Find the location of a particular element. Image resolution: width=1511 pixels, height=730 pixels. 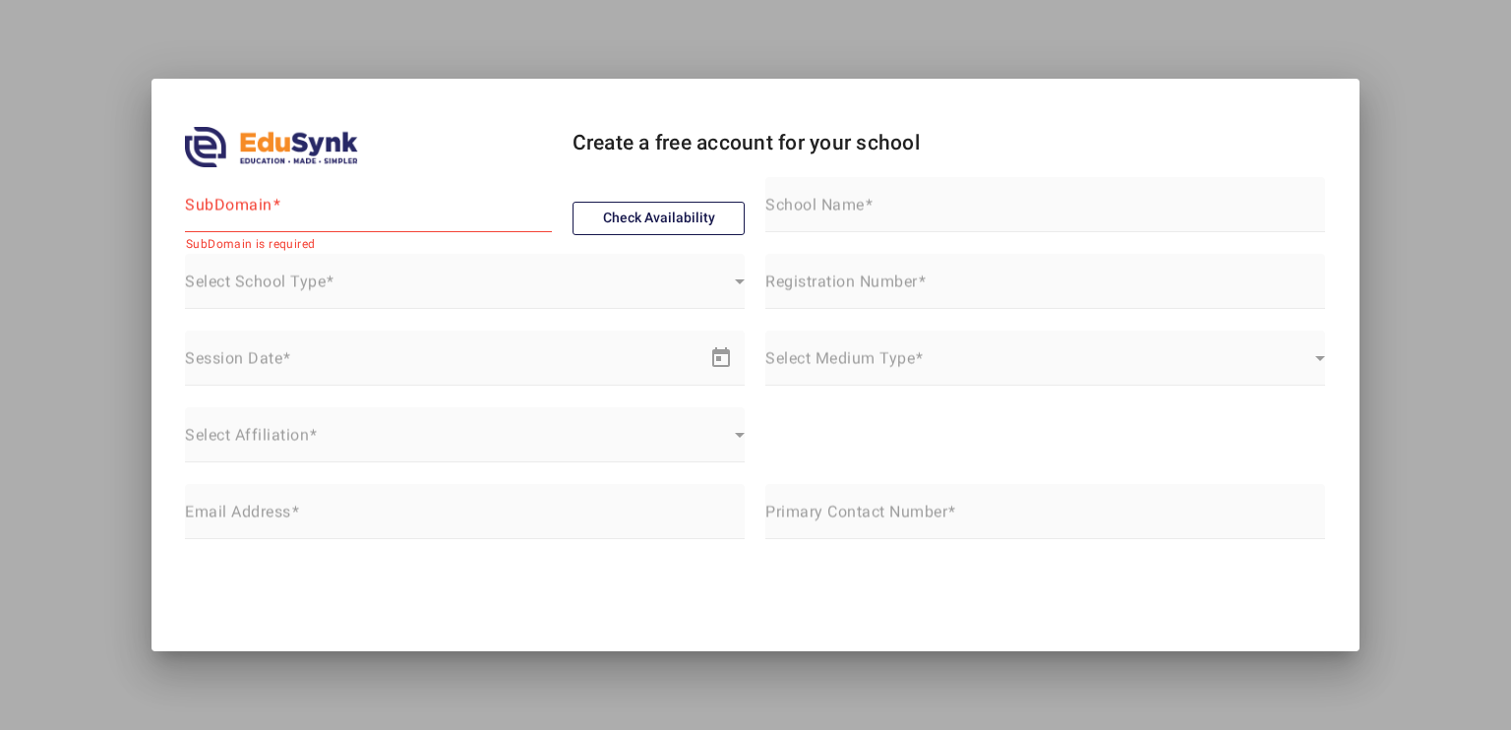

mat-label: Email Address is located at coordinates (238, 511).